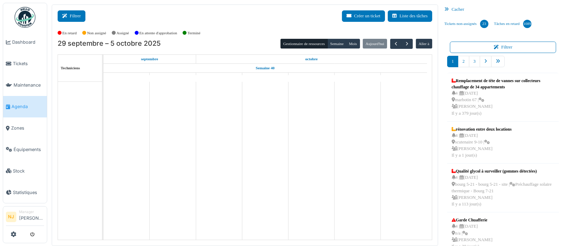  What do you see at coordinates (158, 33) in the screenshot?
I see `label: En attente d'approbation` at bounding box center [158, 33].